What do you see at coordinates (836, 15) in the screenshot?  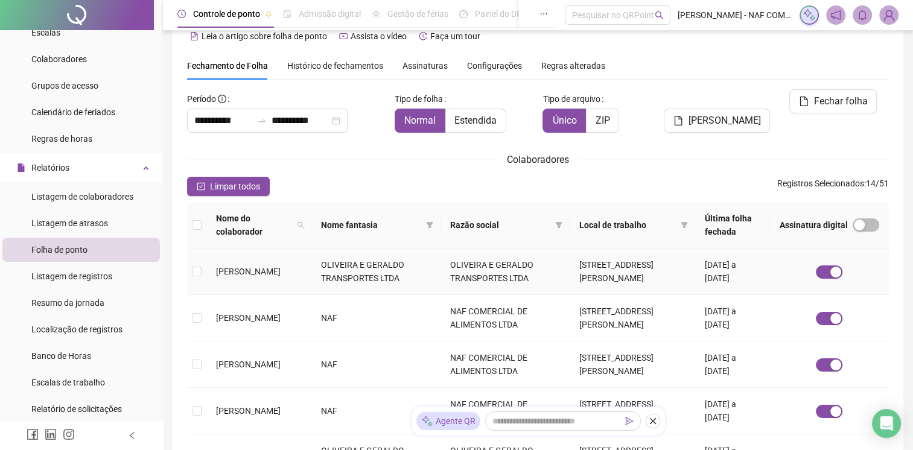 I see `span: notification` at bounding box center [836, 15].